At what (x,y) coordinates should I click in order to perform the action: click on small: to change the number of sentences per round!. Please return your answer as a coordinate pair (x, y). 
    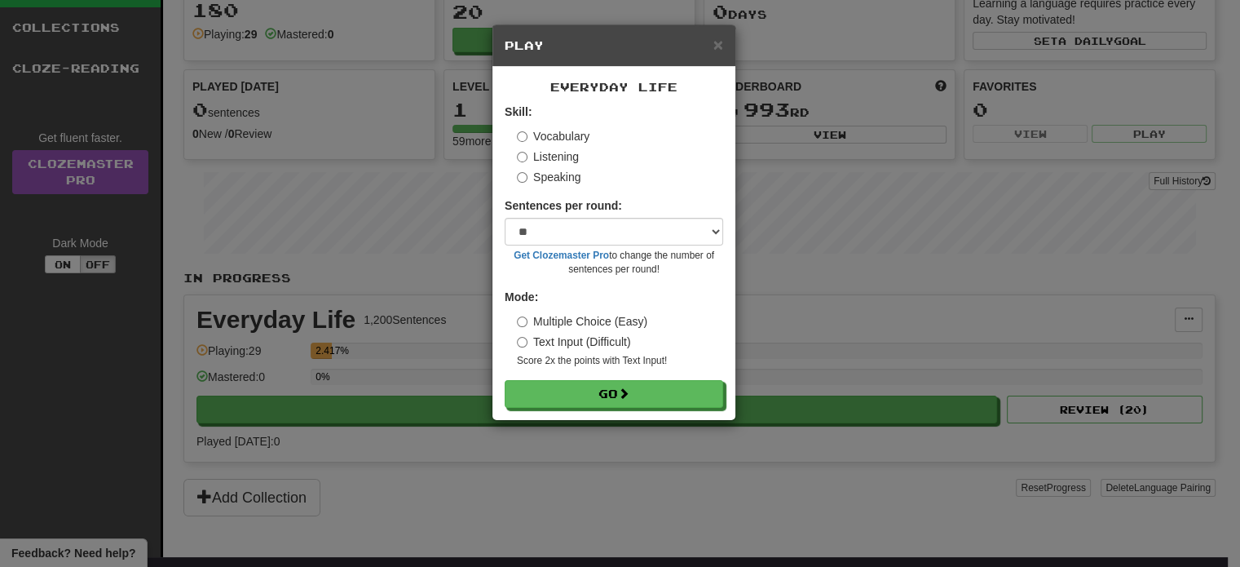
    Looking at the image, I should click on (614, 263).